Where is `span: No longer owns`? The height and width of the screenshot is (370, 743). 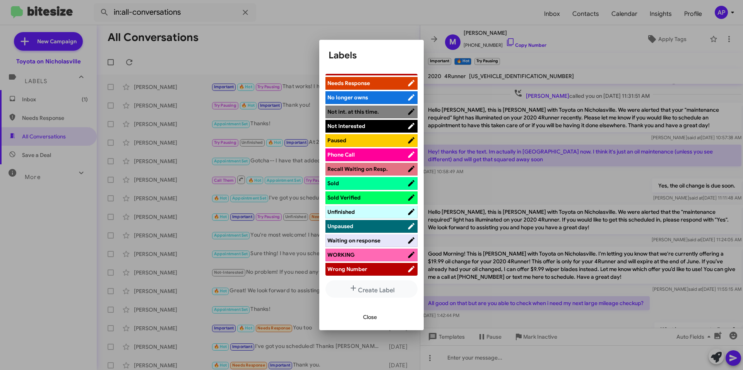 span: No longer owns is located at coordinates (347, 97).